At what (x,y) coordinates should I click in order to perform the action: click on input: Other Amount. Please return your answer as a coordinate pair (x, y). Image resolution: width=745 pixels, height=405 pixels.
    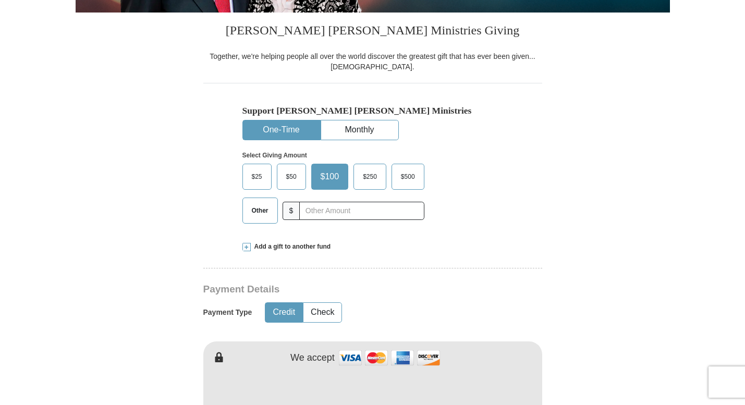
    Looking at the image, I should click on (361, 211).